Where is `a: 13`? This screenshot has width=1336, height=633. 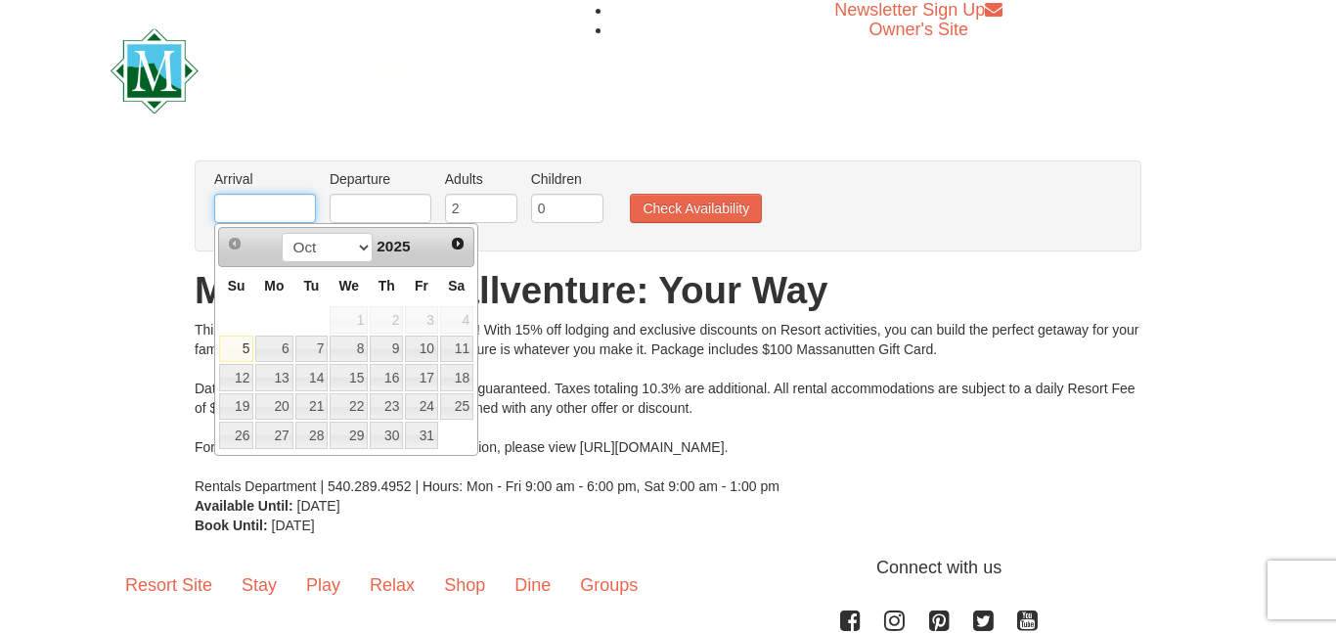 a: 13 is located at coordinates (274, 378).